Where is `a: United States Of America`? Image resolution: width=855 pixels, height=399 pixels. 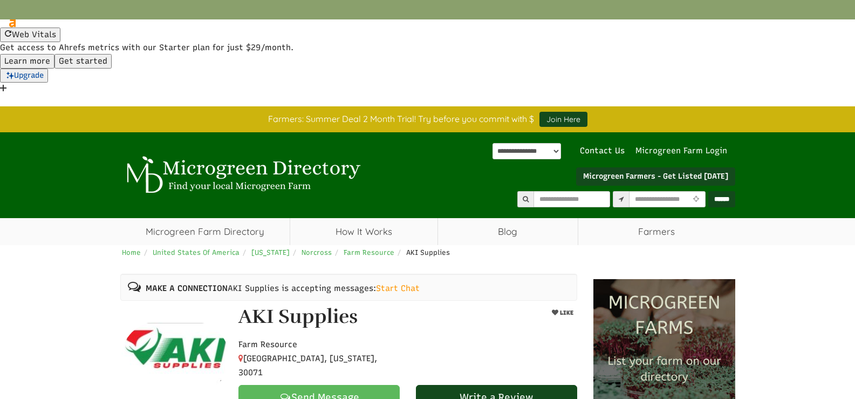
a: United States Of America is located at coordinates (196, 252).